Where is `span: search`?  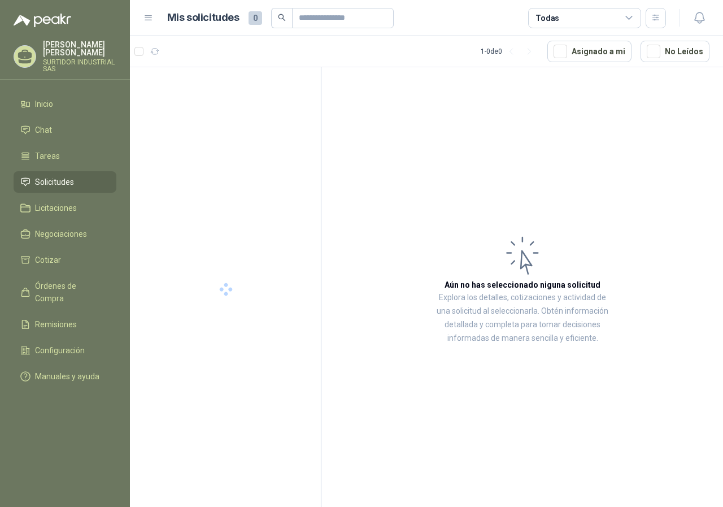 span: search is located at coordinates (282, 18).